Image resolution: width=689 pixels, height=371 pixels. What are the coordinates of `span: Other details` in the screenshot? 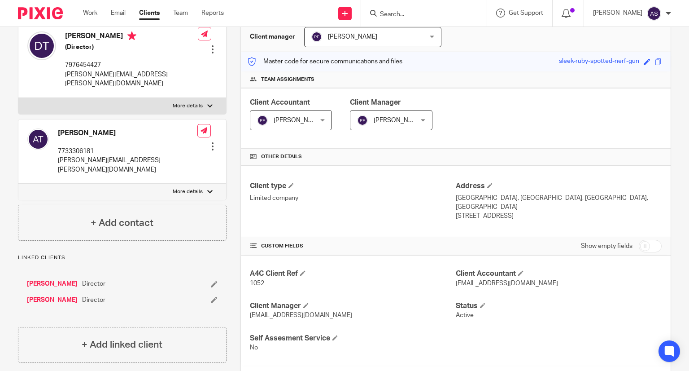 It's located at (281, 157).